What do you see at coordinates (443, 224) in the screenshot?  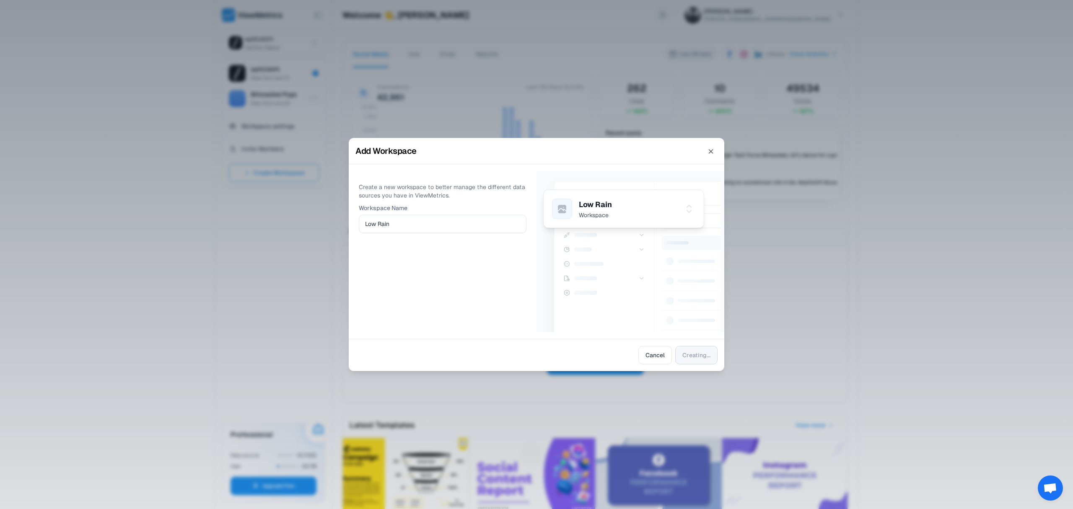 I see `input: New workspace name` at bounding box center [443, 224].